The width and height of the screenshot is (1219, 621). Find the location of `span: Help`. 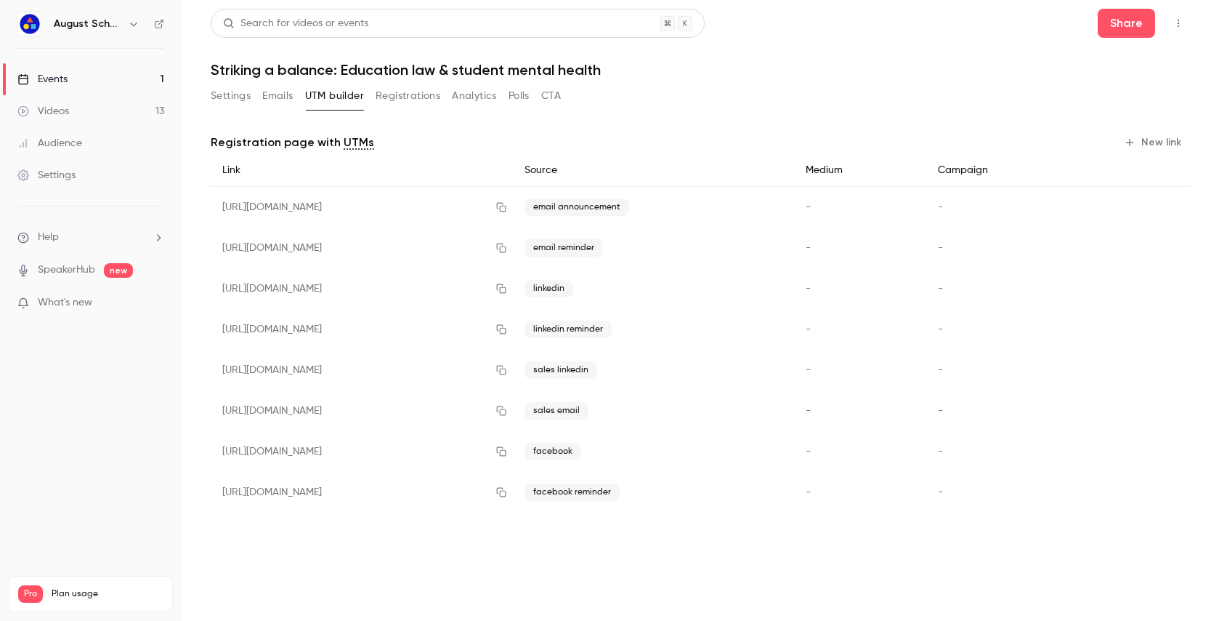

span: Help is located at coordinates (48, 237).